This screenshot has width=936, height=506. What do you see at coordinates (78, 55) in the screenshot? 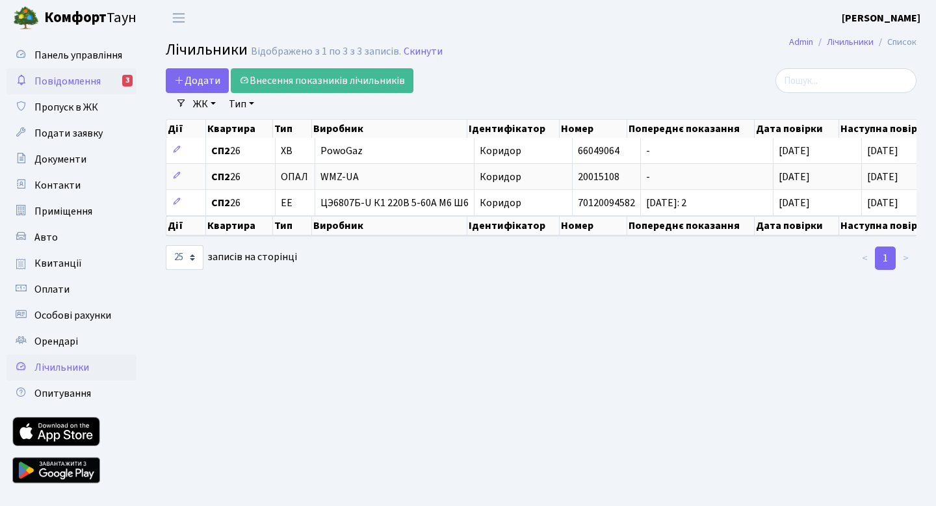
I see `span: Панель управління` at bounding box center [78, 55].